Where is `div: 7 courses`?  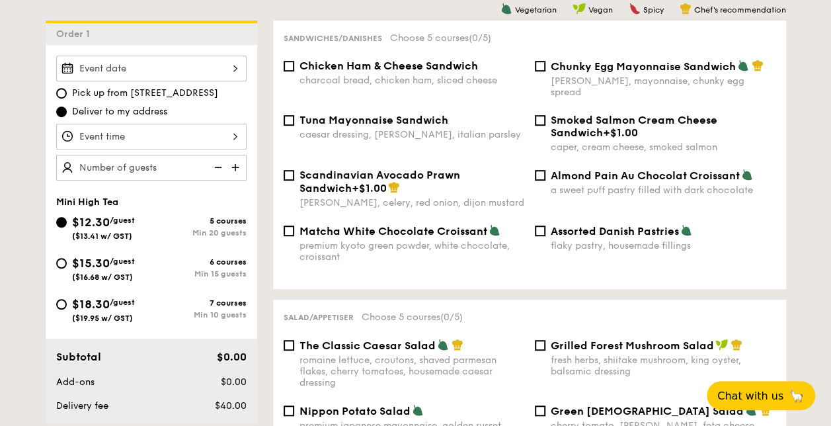
div: 7 courses is located at coordinates (199, 303).